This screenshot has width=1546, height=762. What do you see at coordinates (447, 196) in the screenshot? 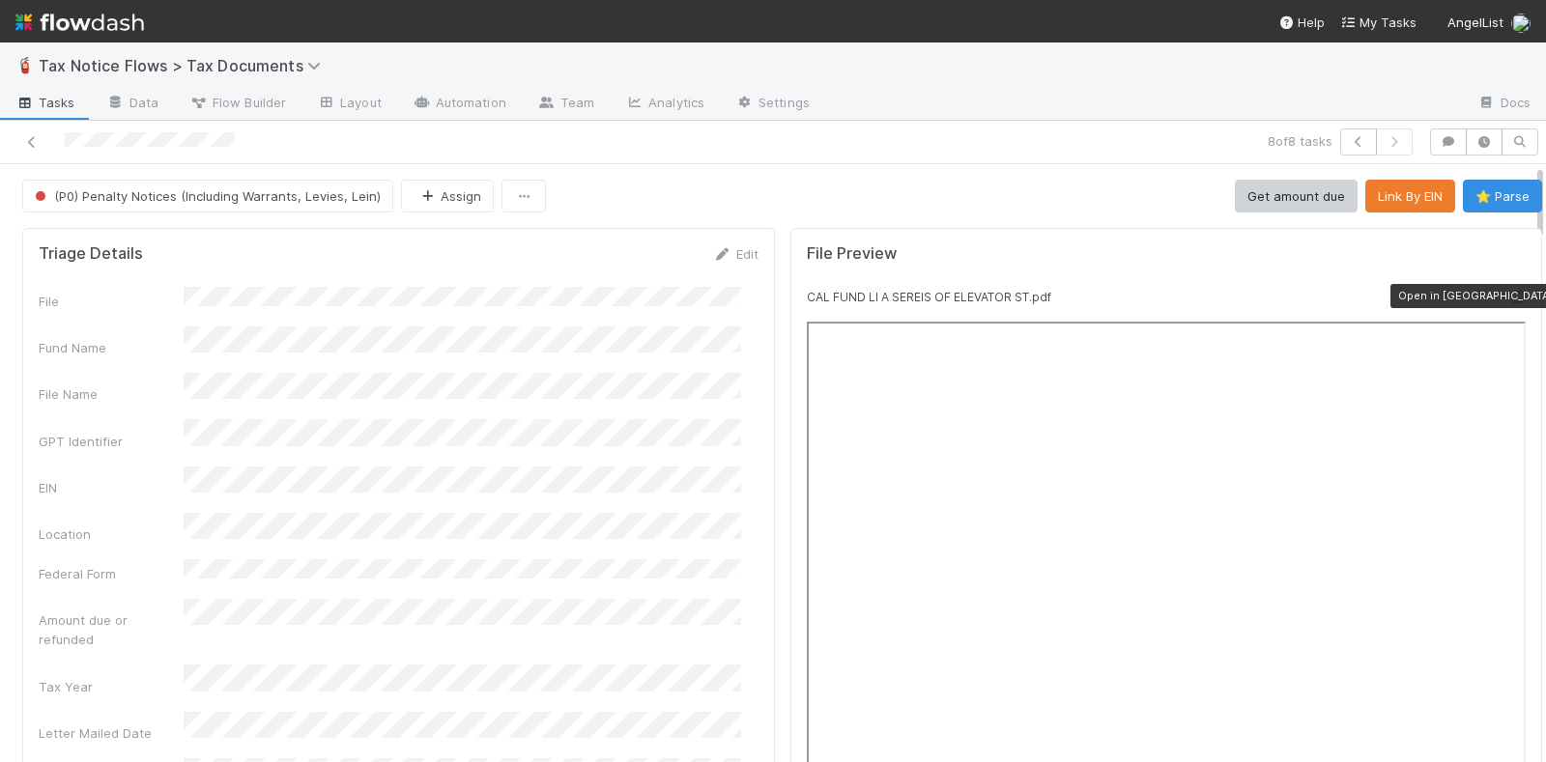
I see `button: Assign` at bounding box center [447, 196].